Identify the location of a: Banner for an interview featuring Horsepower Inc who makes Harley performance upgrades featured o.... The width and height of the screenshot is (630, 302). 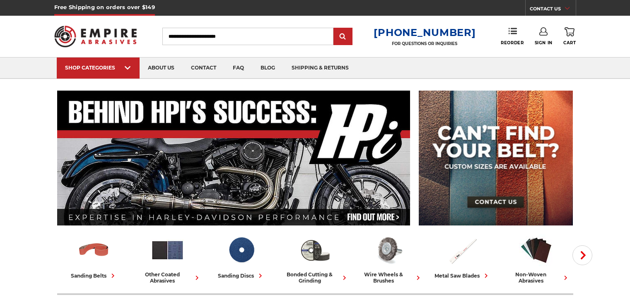
(233, 158).